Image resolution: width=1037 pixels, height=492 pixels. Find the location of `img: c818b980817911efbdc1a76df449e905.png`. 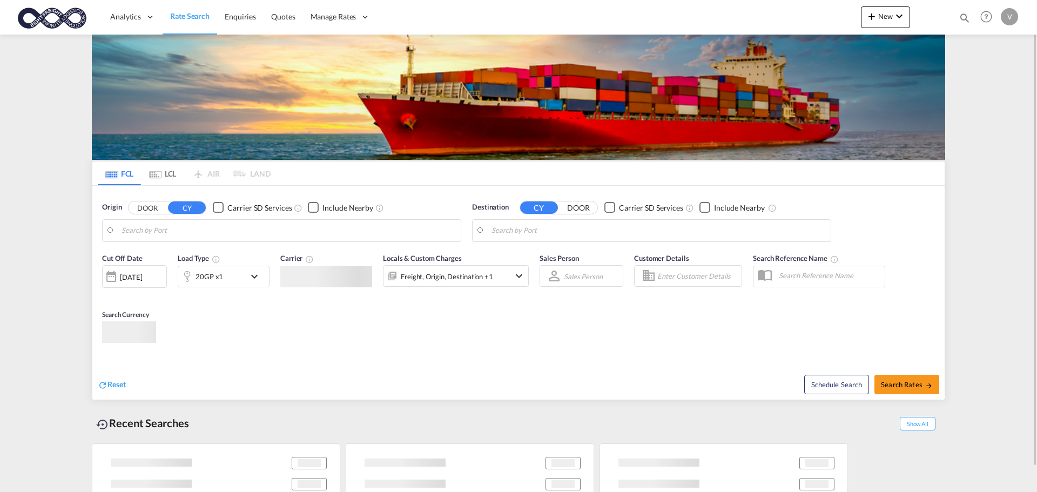

img: c818b980817911efbdc1a76df449e905.png is located at coordinates (52, 17).